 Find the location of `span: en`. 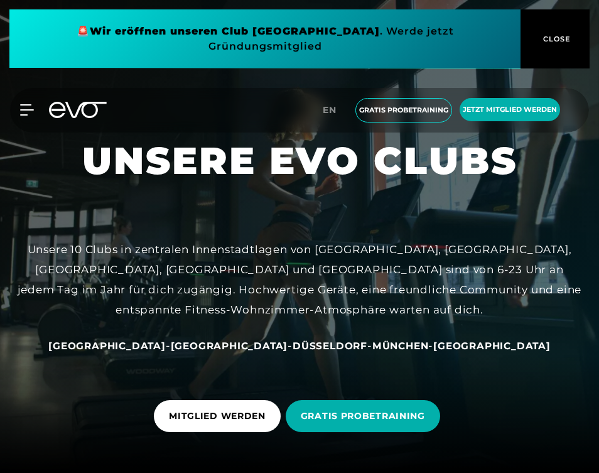

span: en is located at coordinates (330, 110).